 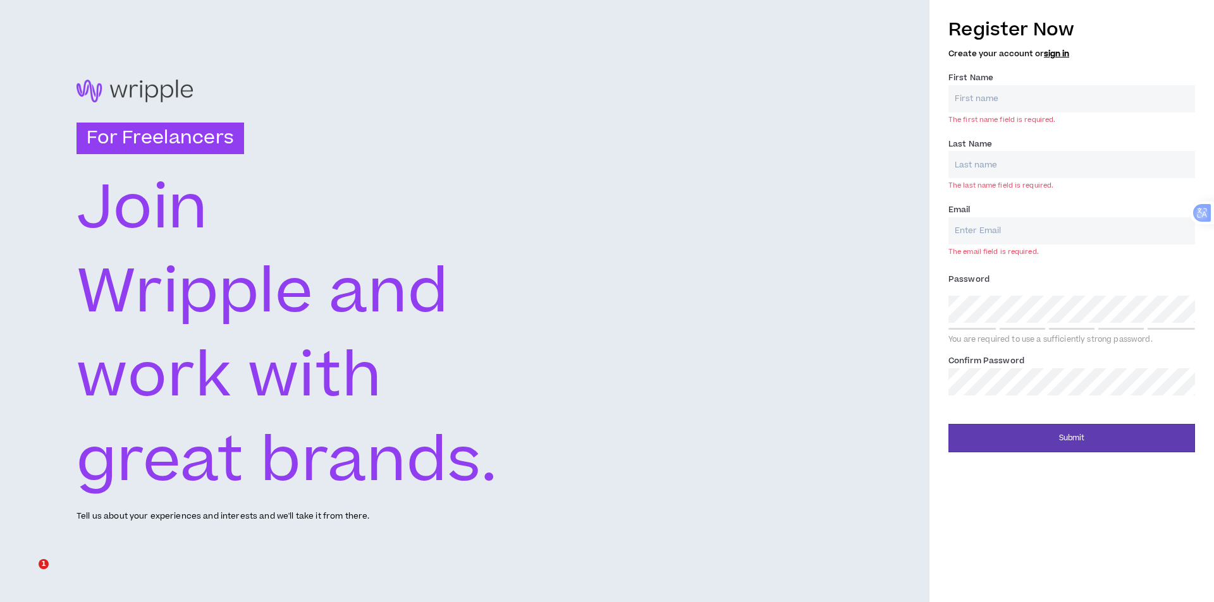 I want to click on button: Submit, so click(x=1071, y=438).